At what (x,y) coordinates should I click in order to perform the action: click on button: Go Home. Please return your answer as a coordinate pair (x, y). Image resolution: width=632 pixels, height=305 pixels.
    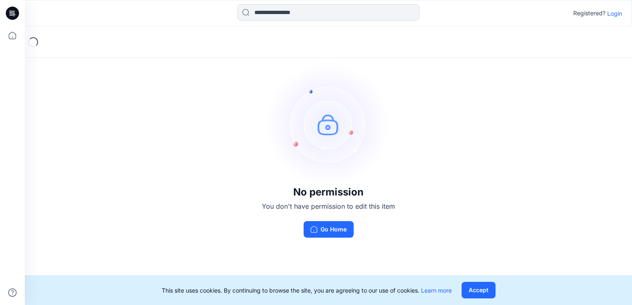
    Looking at the image, I should click on (329, 230).